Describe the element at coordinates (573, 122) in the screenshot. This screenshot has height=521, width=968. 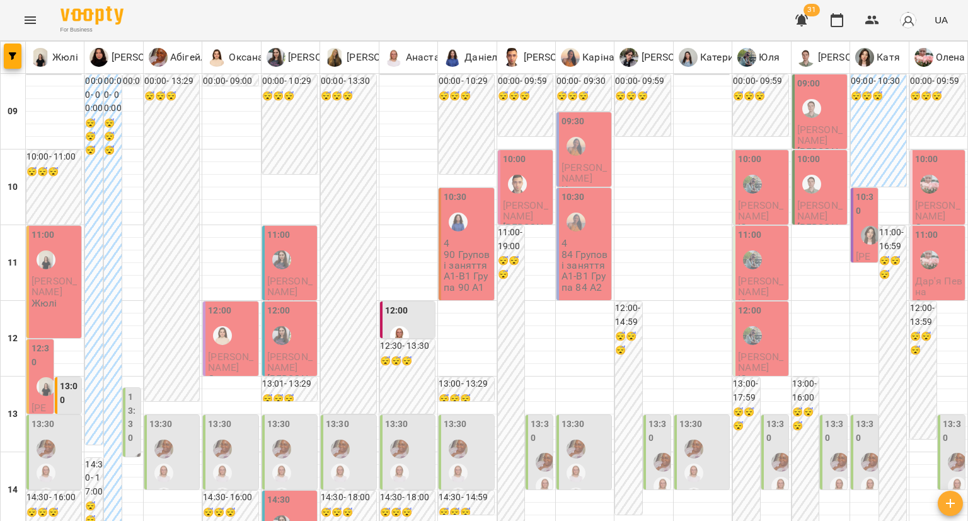
I see `label: 09:30` at that location.